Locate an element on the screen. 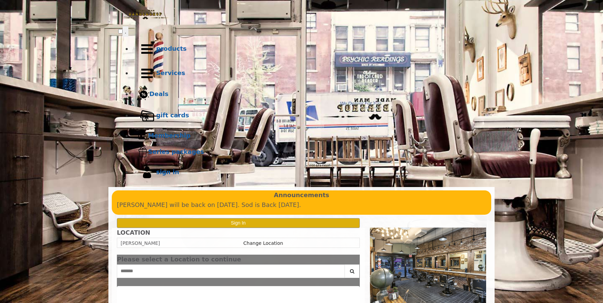  b: Deals is located at coordinates (159, 94).